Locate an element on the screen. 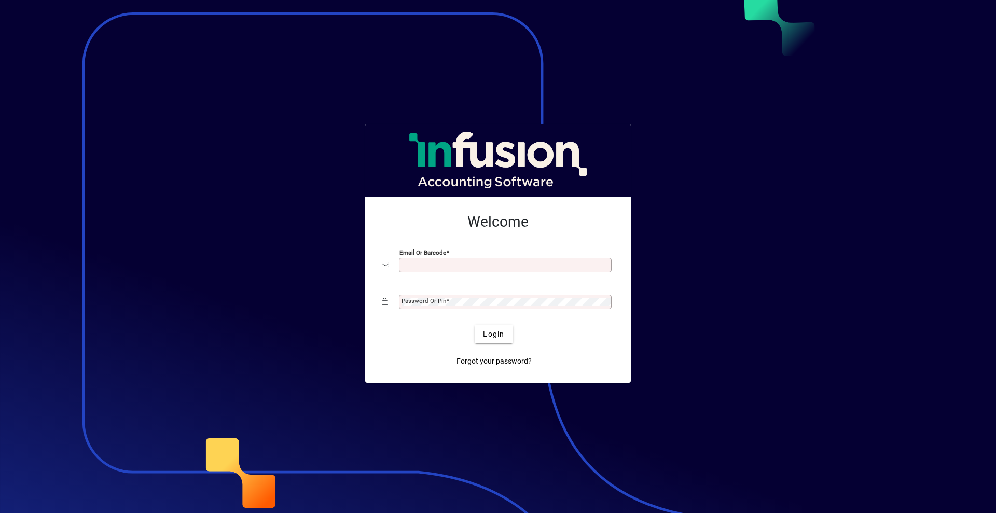 The width and height of the screenshot is (996, 513). a: Forgot your password? is located at coordinates (494, 361).